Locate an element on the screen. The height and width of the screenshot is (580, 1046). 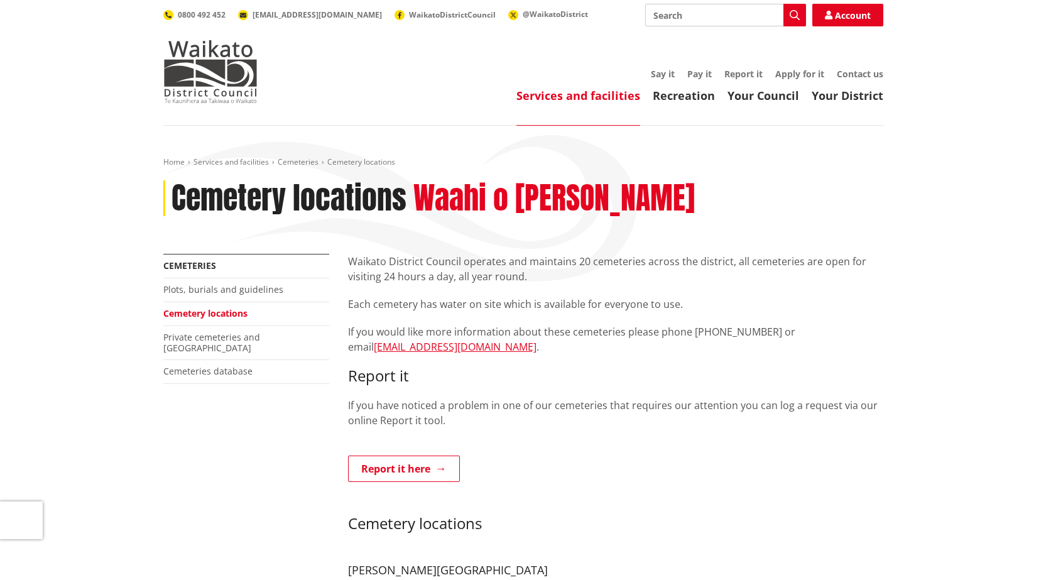
a: Plots, burials and guidelines is located at coordinates (223, 289).